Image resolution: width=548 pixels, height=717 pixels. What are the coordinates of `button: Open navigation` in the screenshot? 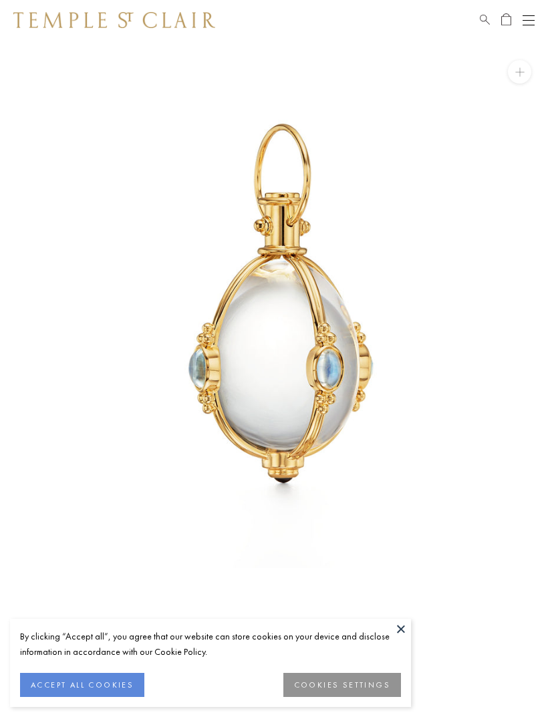 It's located at (528, 20).